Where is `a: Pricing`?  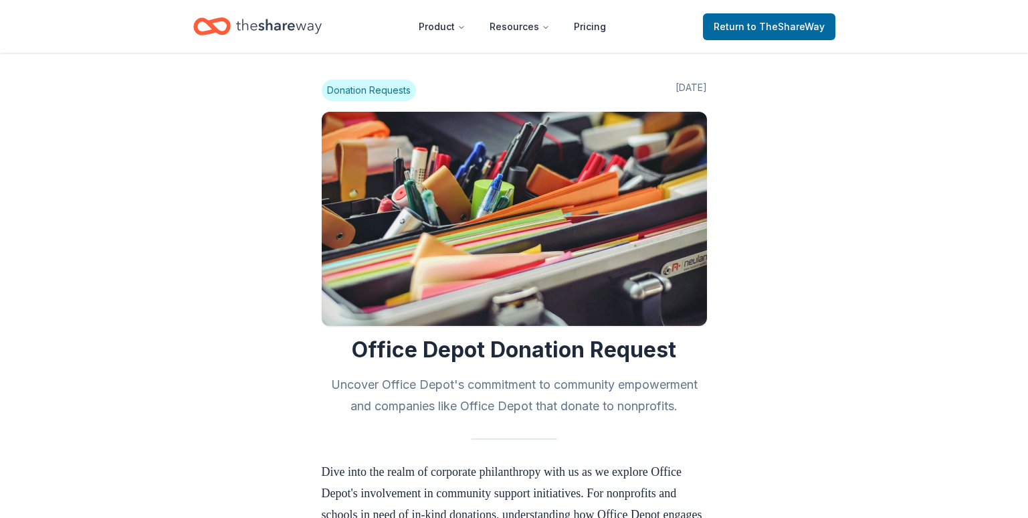 a: Pricing is located at coordinates (590, 27).